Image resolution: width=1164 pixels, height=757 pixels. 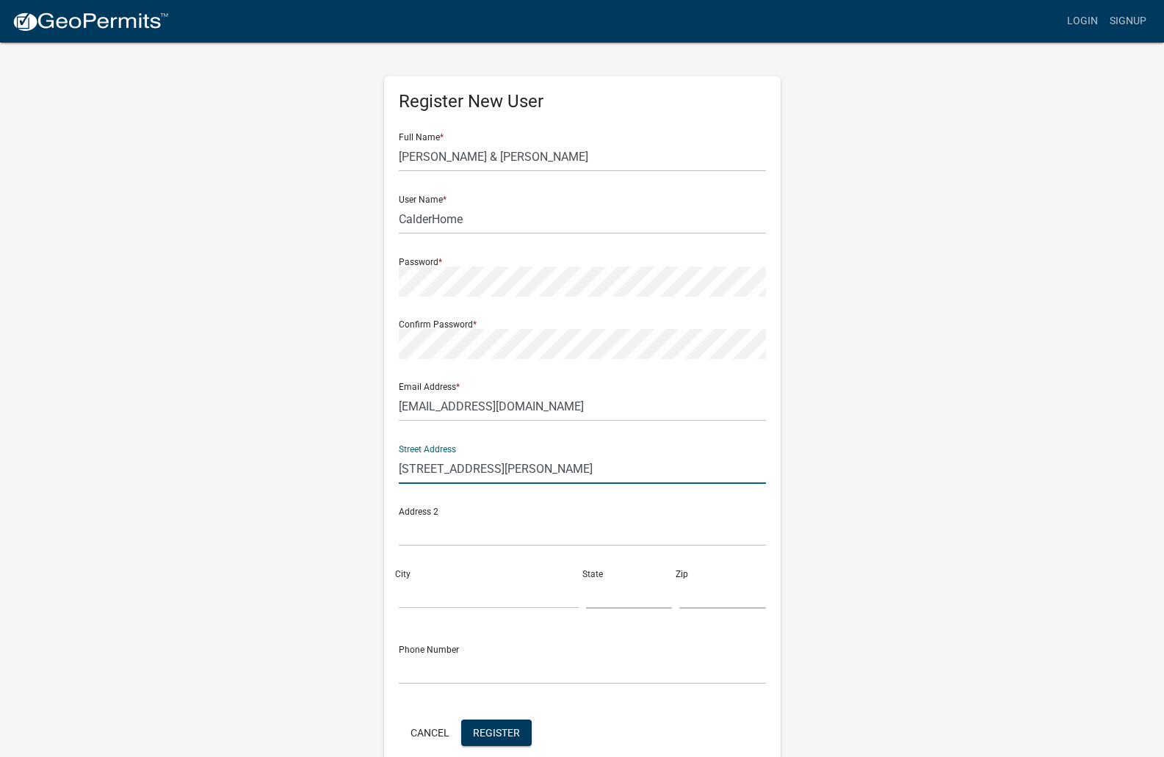 I want to click on a: Login, so click(x=1083, y=21).